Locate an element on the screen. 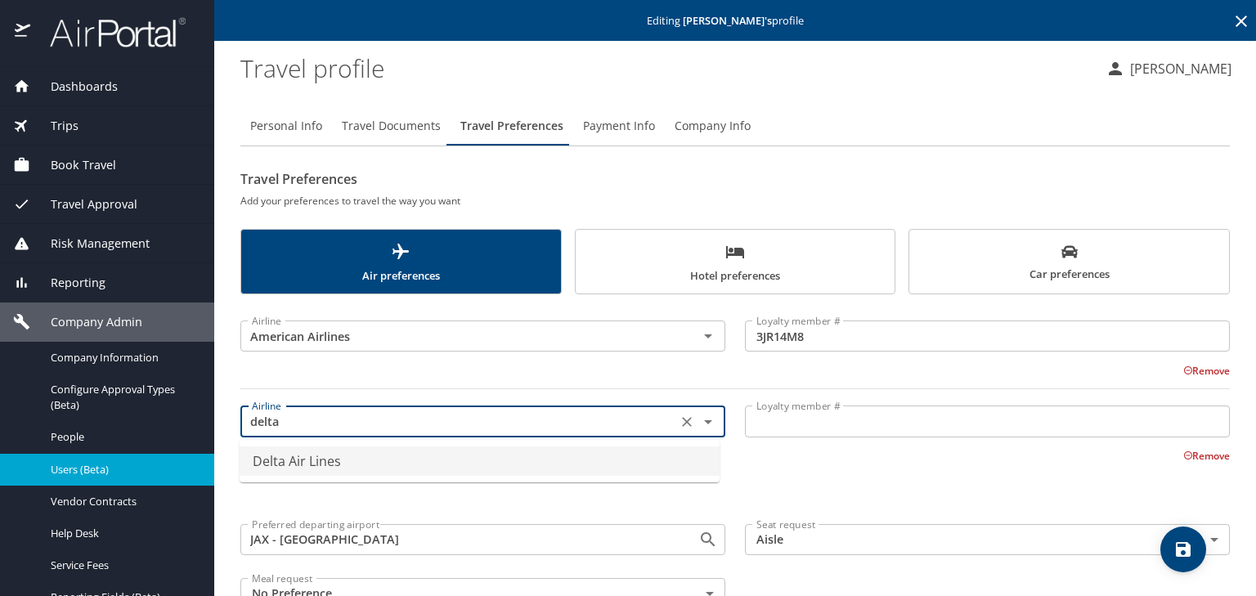 This screenshot has height=596, width=1256. span: Travel Approval is located at coordinates (83, 204).